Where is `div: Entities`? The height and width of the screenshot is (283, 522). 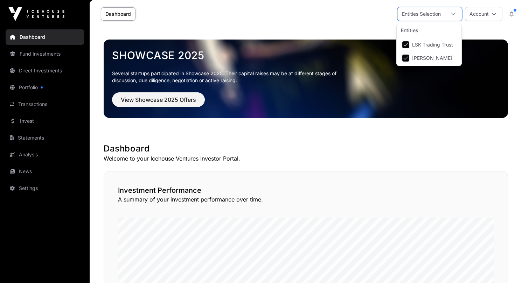
div: Entities is located at coordinates (429, 30).